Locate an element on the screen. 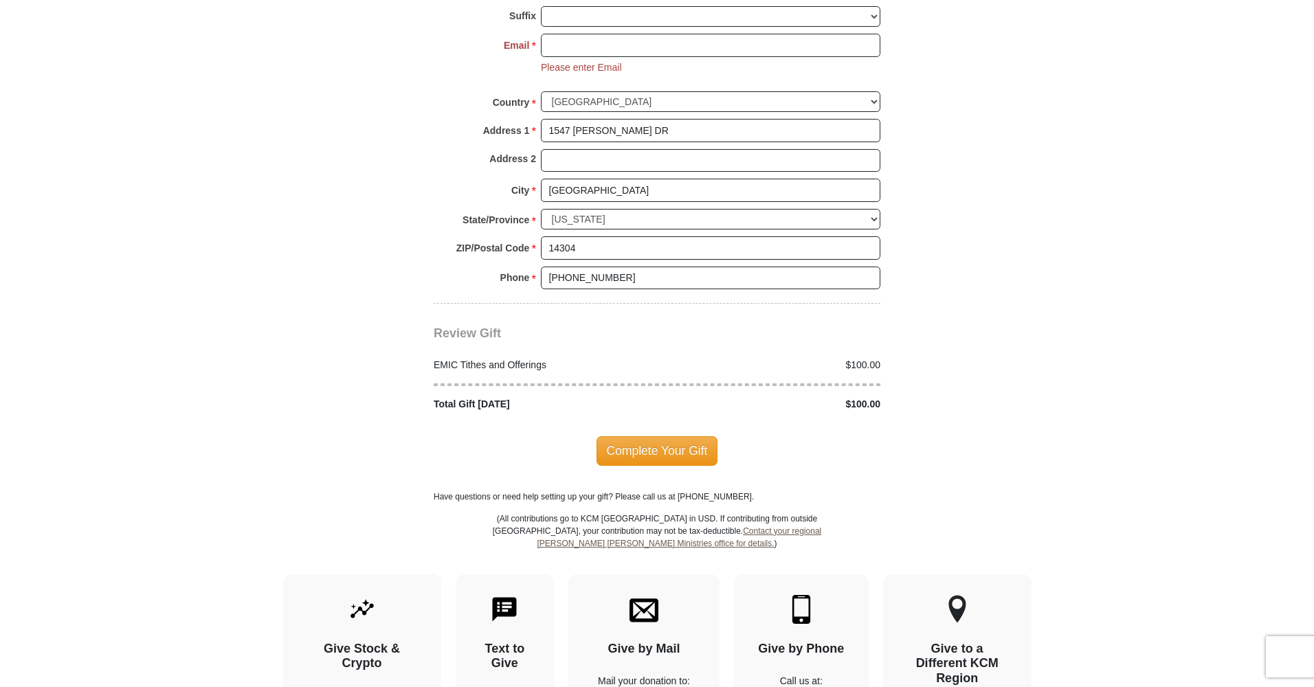 This screenshot has width=1314, height=687. h4: Text to Give is located at coordinates (505, 656).